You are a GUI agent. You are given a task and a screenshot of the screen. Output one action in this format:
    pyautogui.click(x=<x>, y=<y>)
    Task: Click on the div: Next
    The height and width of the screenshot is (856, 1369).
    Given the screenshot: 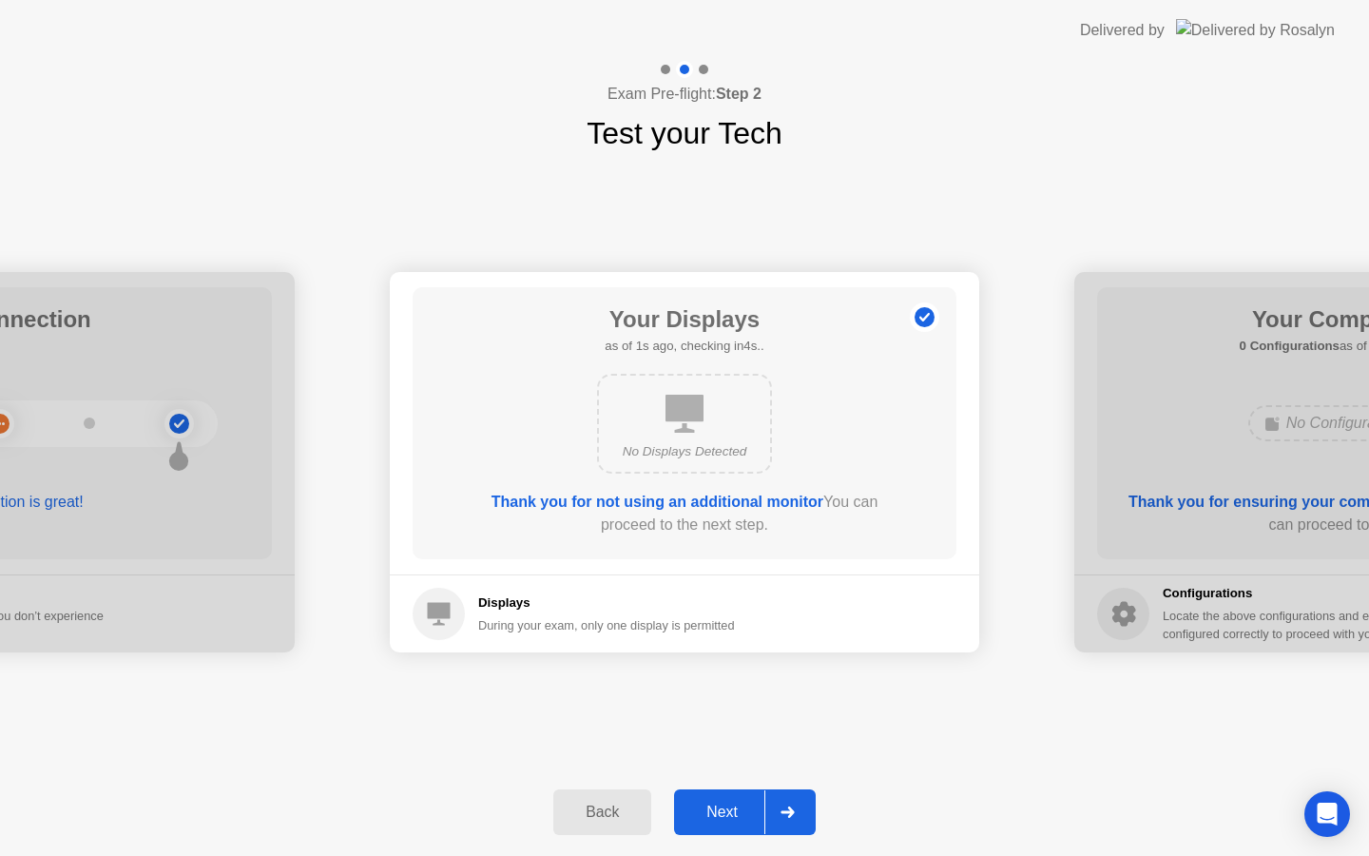 What is the action you would take?
    pyautogui.click(x=722, y=812)
    